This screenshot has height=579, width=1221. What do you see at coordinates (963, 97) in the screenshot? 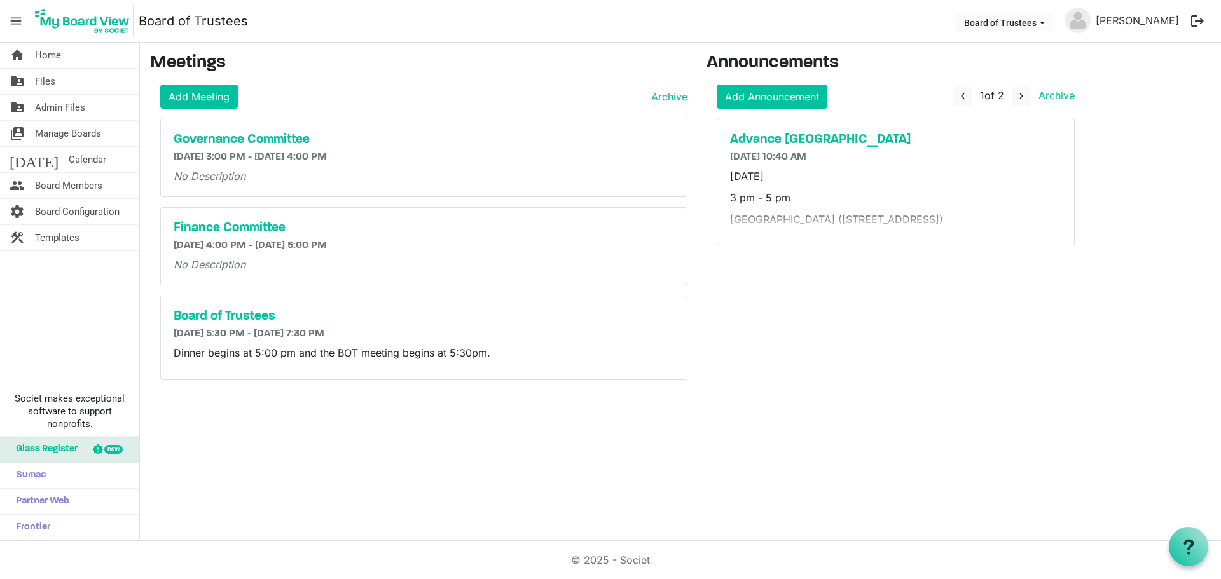
I see `button: navigate_before` at bounding box center [963, 97].